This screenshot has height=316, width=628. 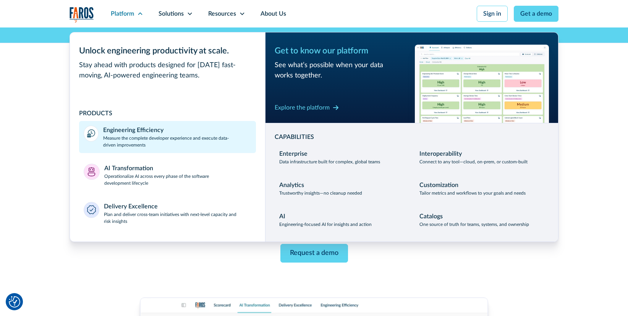 I want to click on img: Logo of the analytics and reporting company Faros., so click(x=82, y=15).